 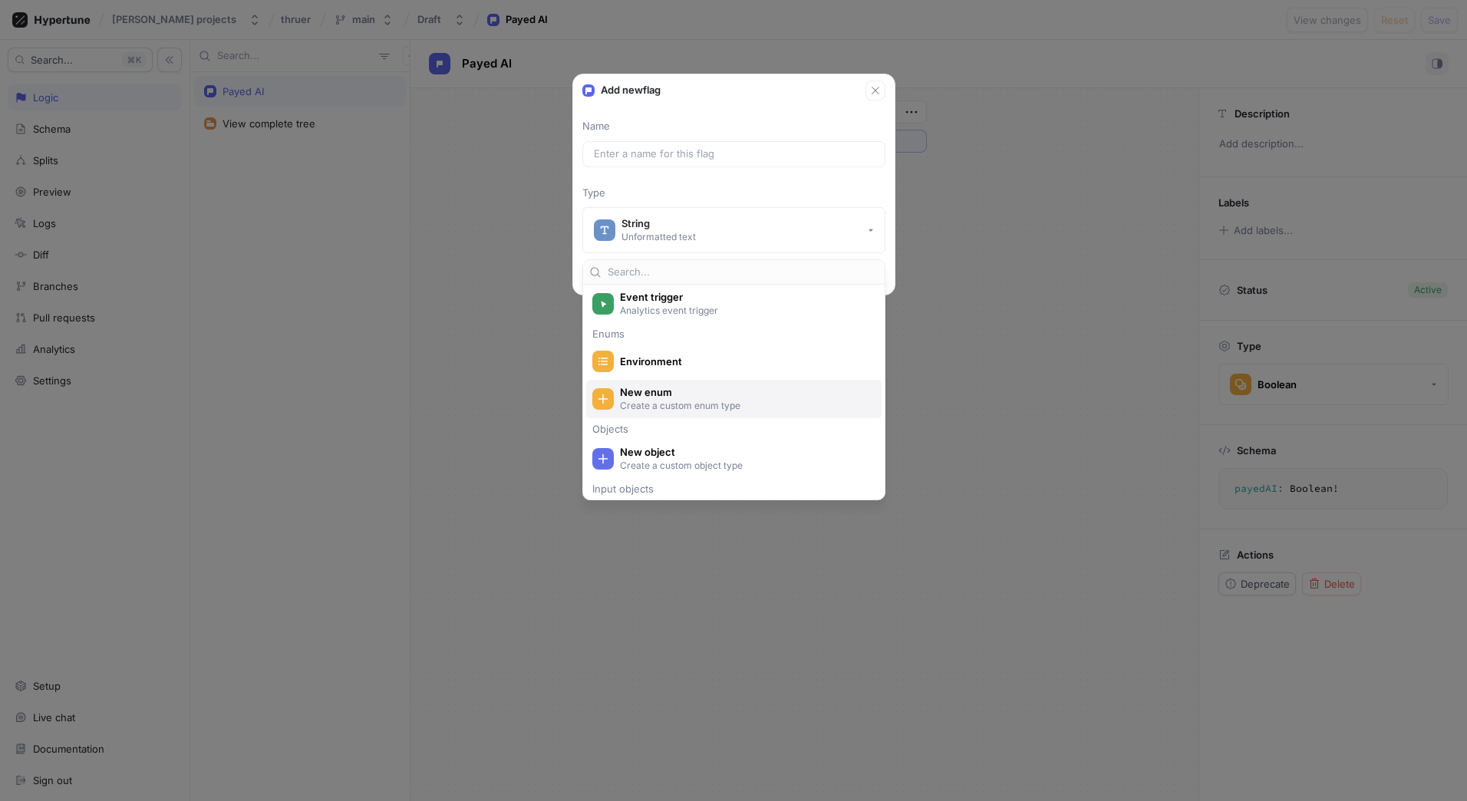 What do you see at coordinates (734, 429) in the screenshot?
I see `div: Objects` at bounding box center [734, 429].